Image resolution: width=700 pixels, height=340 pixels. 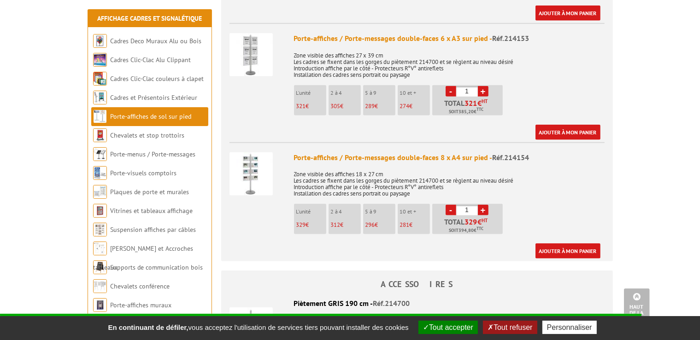 I want to click on span: 312, so click(x=335, y=225).